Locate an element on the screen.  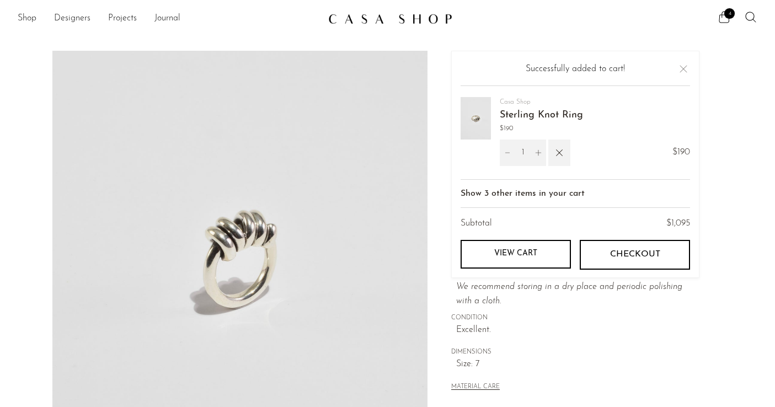
img: Sterling Knot Ring is located at coordinates (476, 118).